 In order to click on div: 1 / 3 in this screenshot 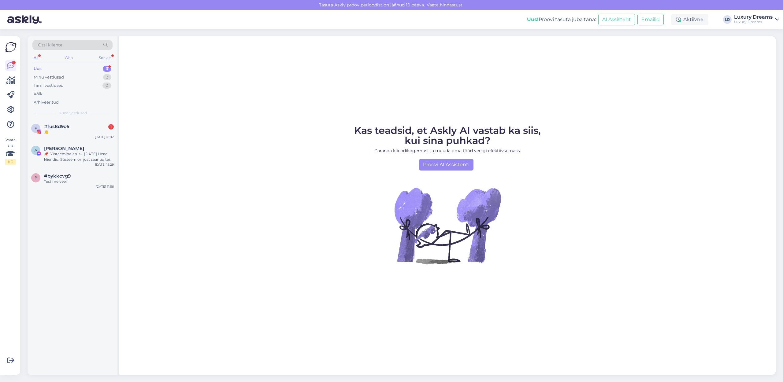, I will do `click(10, 162)`.